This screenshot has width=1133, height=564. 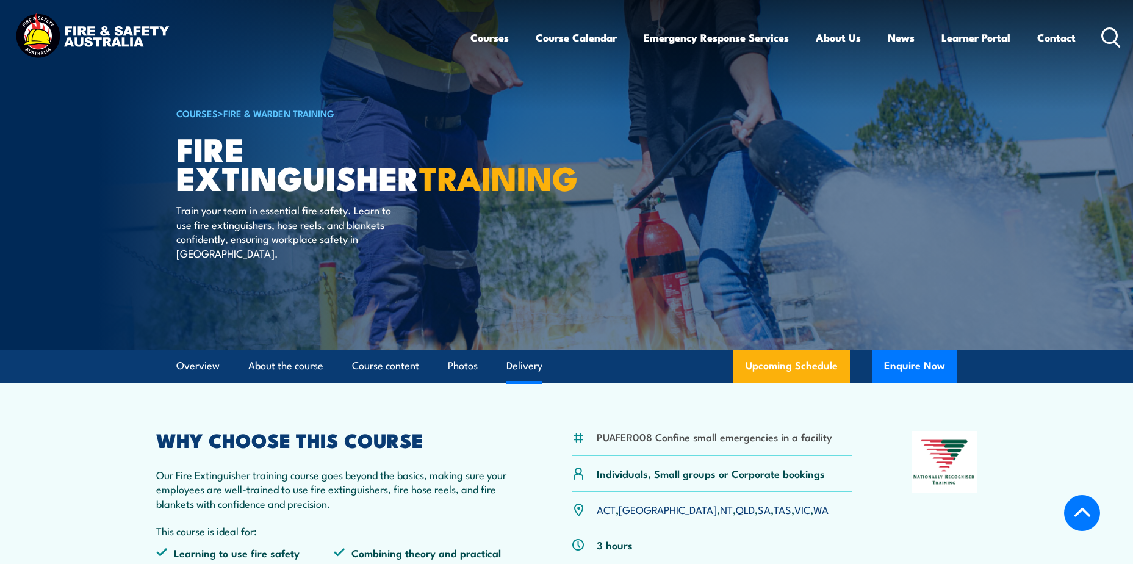 What do you see at coordinates (334, 439) in the screenshot?
I see `h2: WHY CHOOSE THIS COURSE` at bounding box center [334, 439].